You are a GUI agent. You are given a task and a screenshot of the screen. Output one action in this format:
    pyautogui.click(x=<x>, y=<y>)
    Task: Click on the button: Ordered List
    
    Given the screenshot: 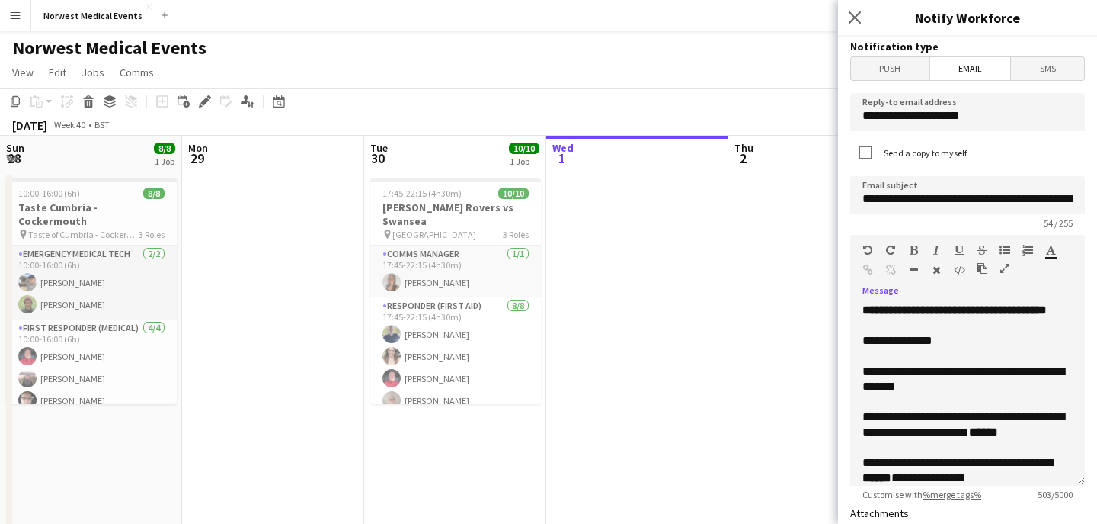 What is the action you would take?
    pyautogui.click(x=1028, y=250)
    